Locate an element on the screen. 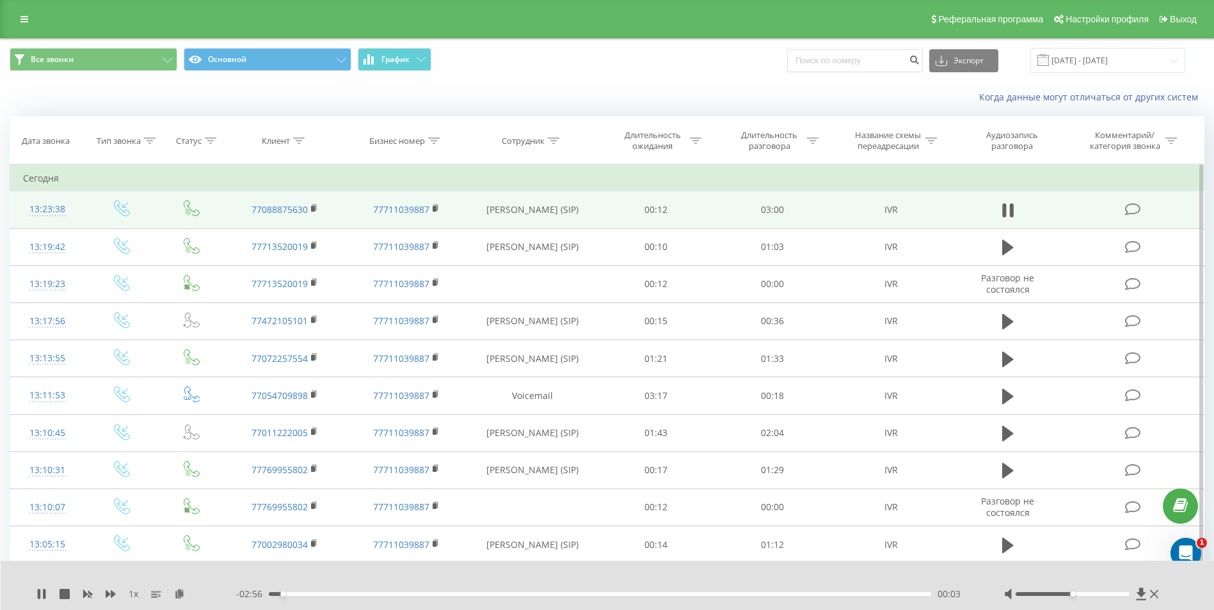 This screenshot has width=1214, height=610. span: 1 x is located at coordinates (133, 594).